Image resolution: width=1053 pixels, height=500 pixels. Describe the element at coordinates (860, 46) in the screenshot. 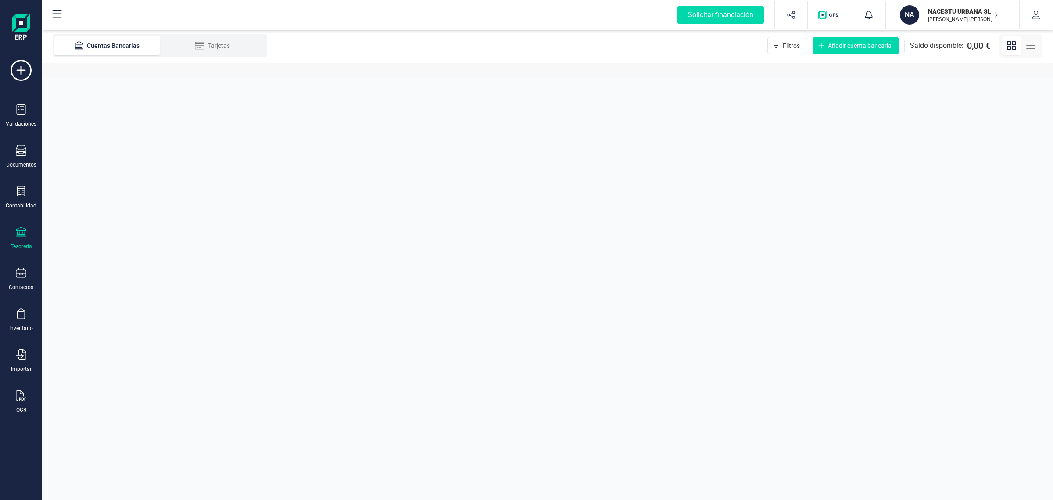

I see `span: Añadir cuenta bancaria` at that location.